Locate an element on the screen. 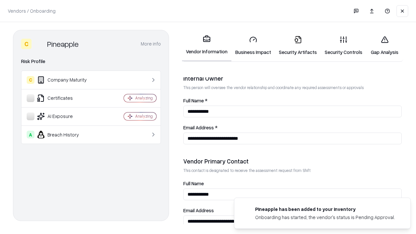  div: Company Maturity is located at coordinates (65, 80).